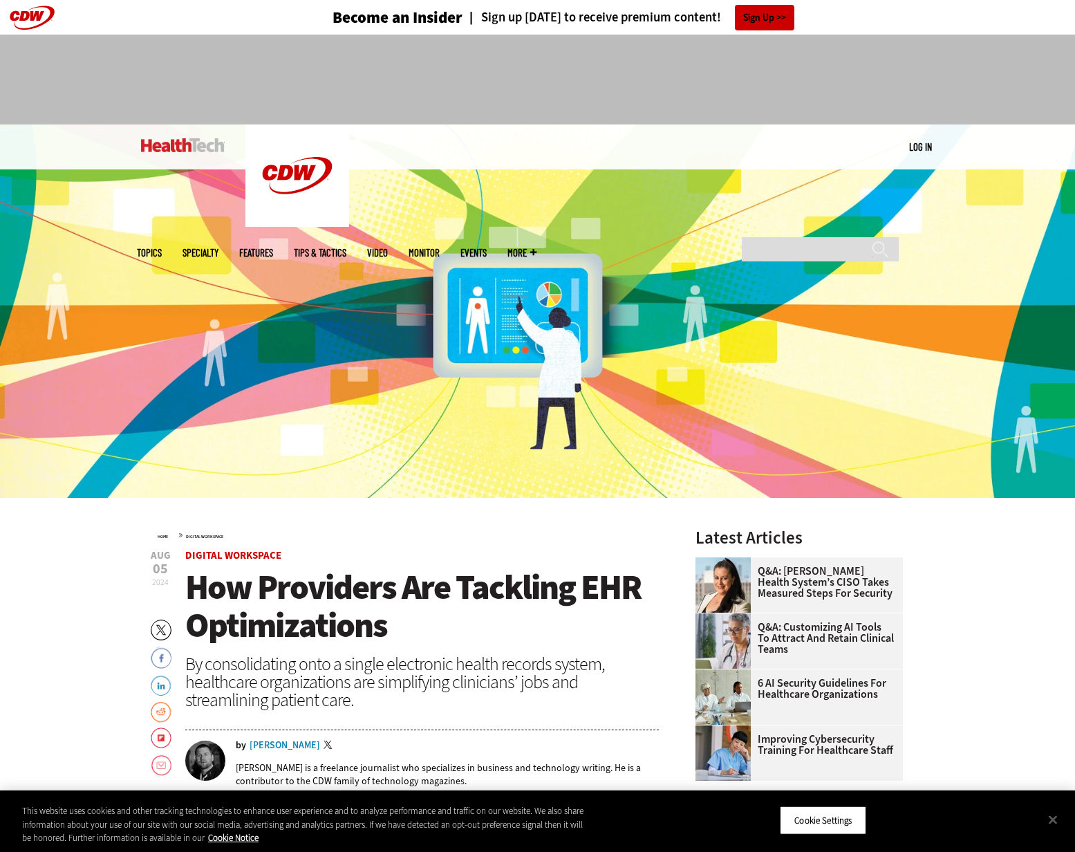  What do you see at coordinates (726, 675) in the screenshot?
I see `a: Doctors meeting in the office` at bounding box center [726, 675].